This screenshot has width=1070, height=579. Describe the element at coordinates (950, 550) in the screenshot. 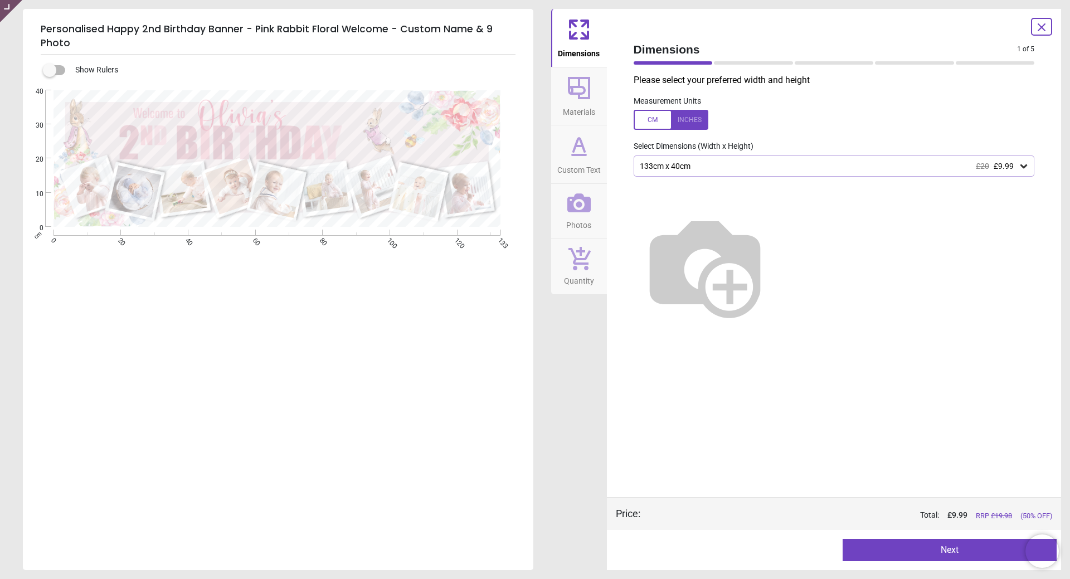

I see `button: Next` at that location.